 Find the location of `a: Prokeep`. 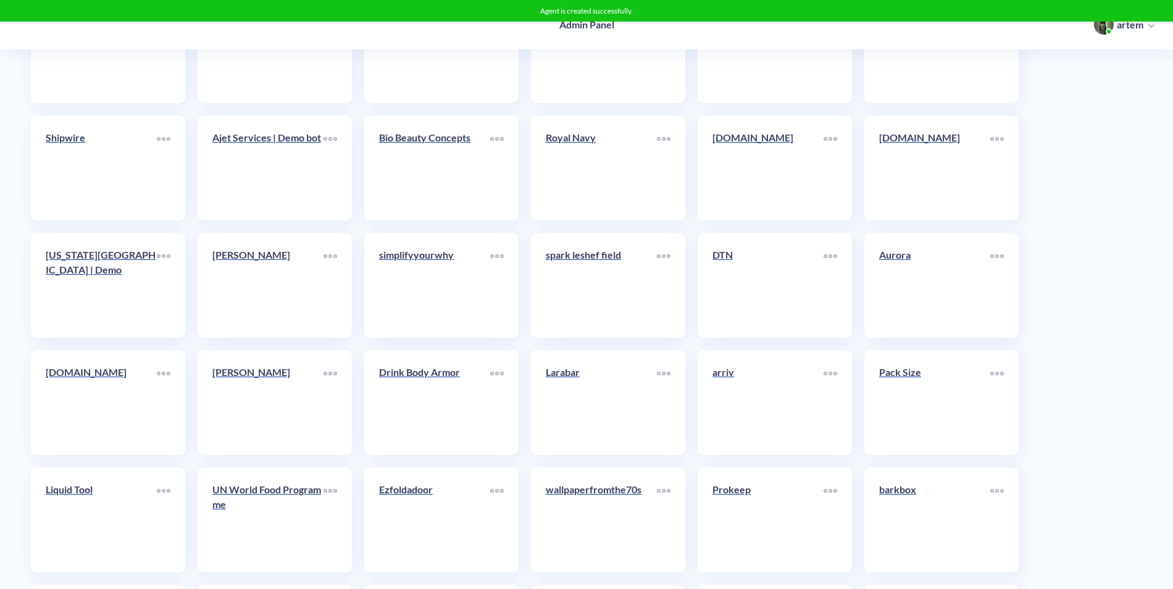

a: Prokeep is located at coordinates (768, 520).